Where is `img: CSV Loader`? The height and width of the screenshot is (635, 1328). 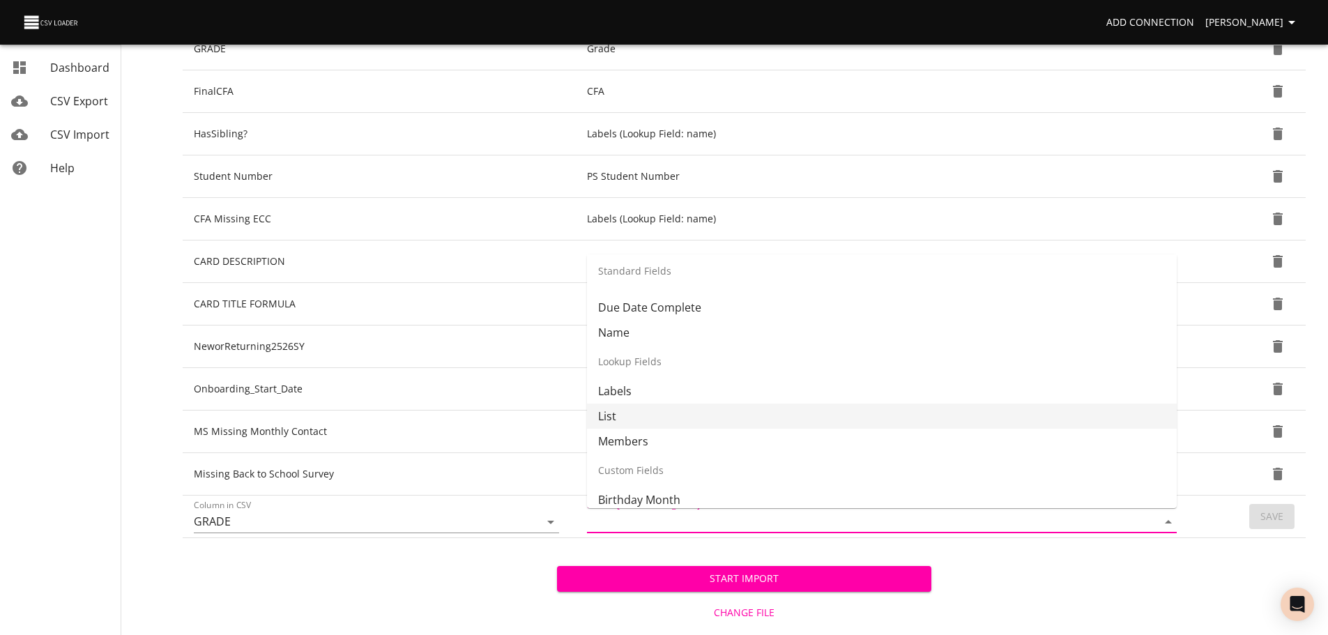 img: CSV Loader is located at coordinates (52, 22).